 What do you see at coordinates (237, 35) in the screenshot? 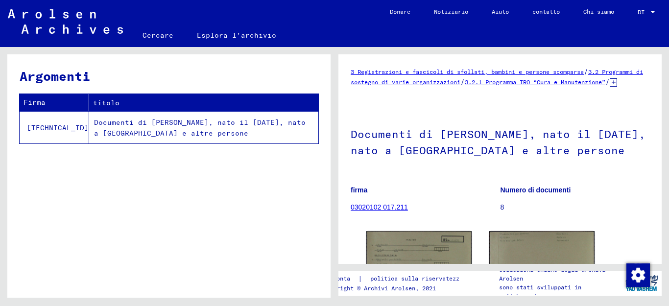
I see `a: Esplora l'archivio` at bounding box center [237, 35].